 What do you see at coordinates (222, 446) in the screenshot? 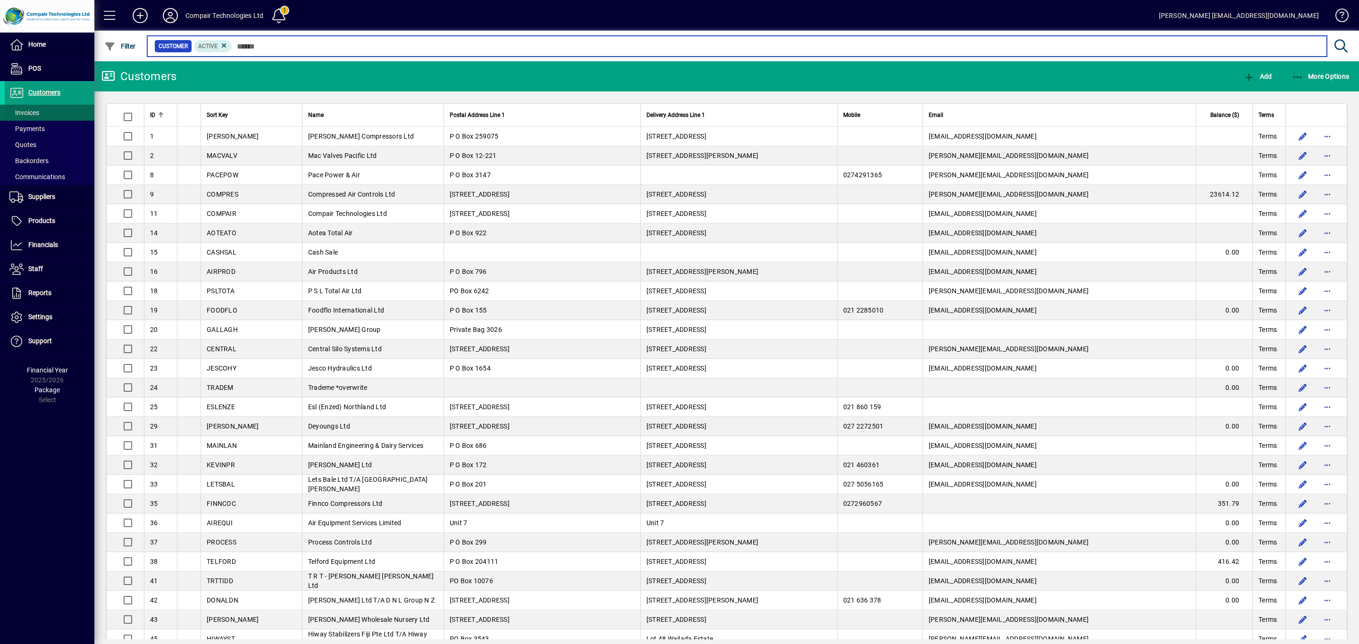
I see `span: MAINLAN` at bounding box center [222, 446].